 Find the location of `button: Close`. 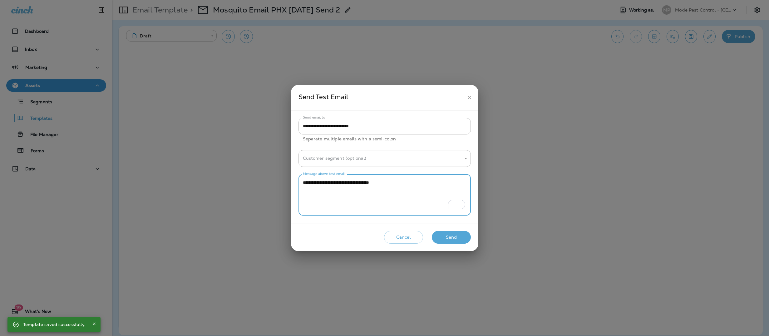

button: Close is located at coordinates (94, 324).